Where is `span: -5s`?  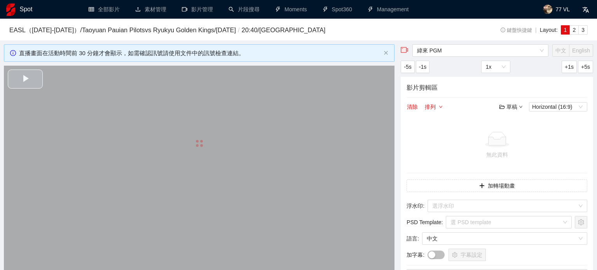
span: -5s is located at coordinates (407, 67).